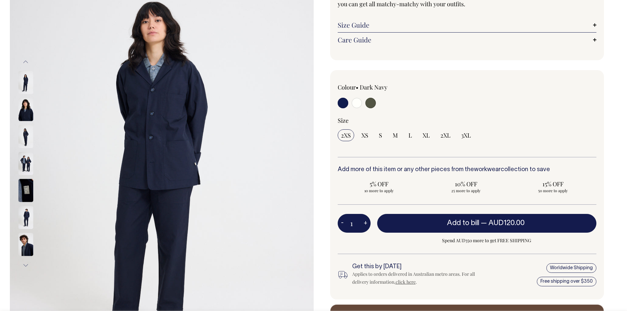 Image resolution: width=627 pixels, height=311 pixels. Describe the element at coordinates (26, 265) in the screenshot. I see `button: Next` at that location.